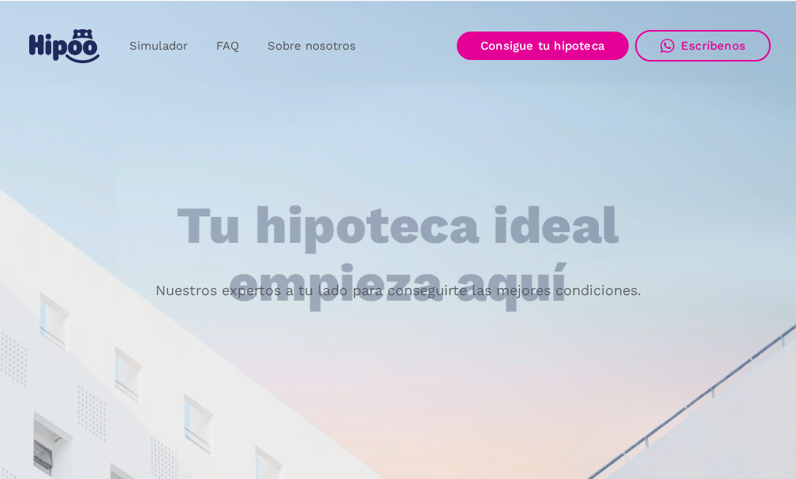 The image size is (796, 479). What do you see at coordinates (159, 46) in the screenshot?
I see `a: Simulador` at bounding box center [159, 46].